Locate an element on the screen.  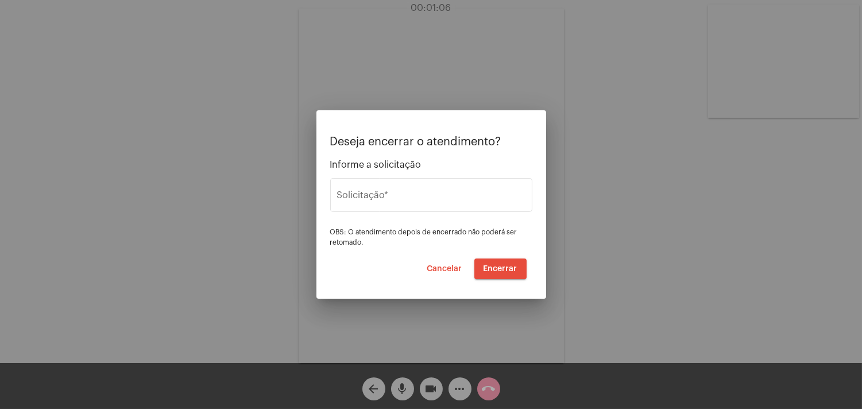
span: Cancelar is located at coordinates (444, 269).